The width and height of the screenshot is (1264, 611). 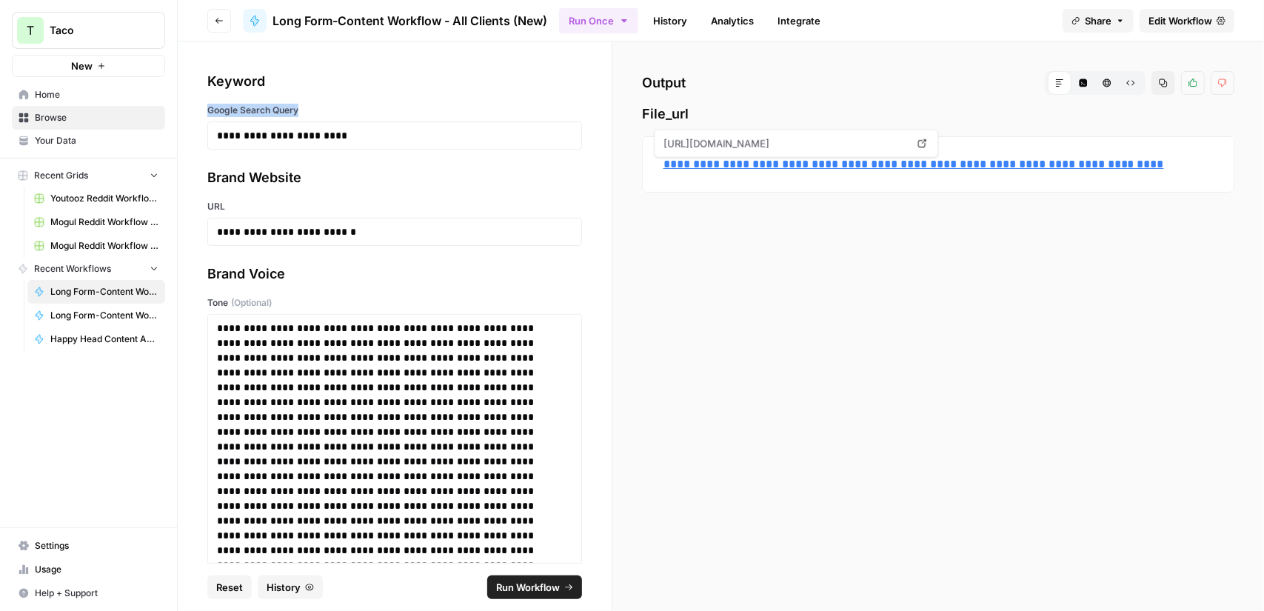 What do you see at coordinates (30, 30) in the screenshot?
I see `span: T` at bounding box center [30, 30].